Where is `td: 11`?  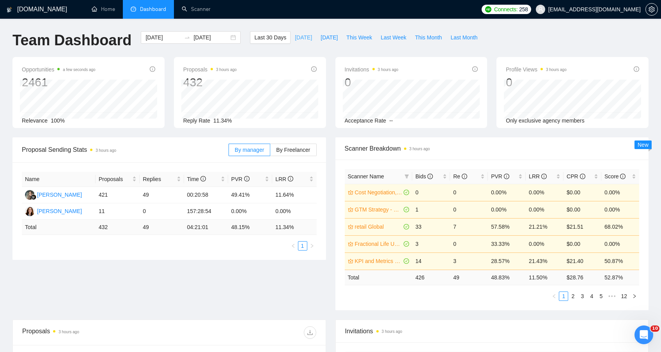
td: 11 is located at coordinates (117, 212).